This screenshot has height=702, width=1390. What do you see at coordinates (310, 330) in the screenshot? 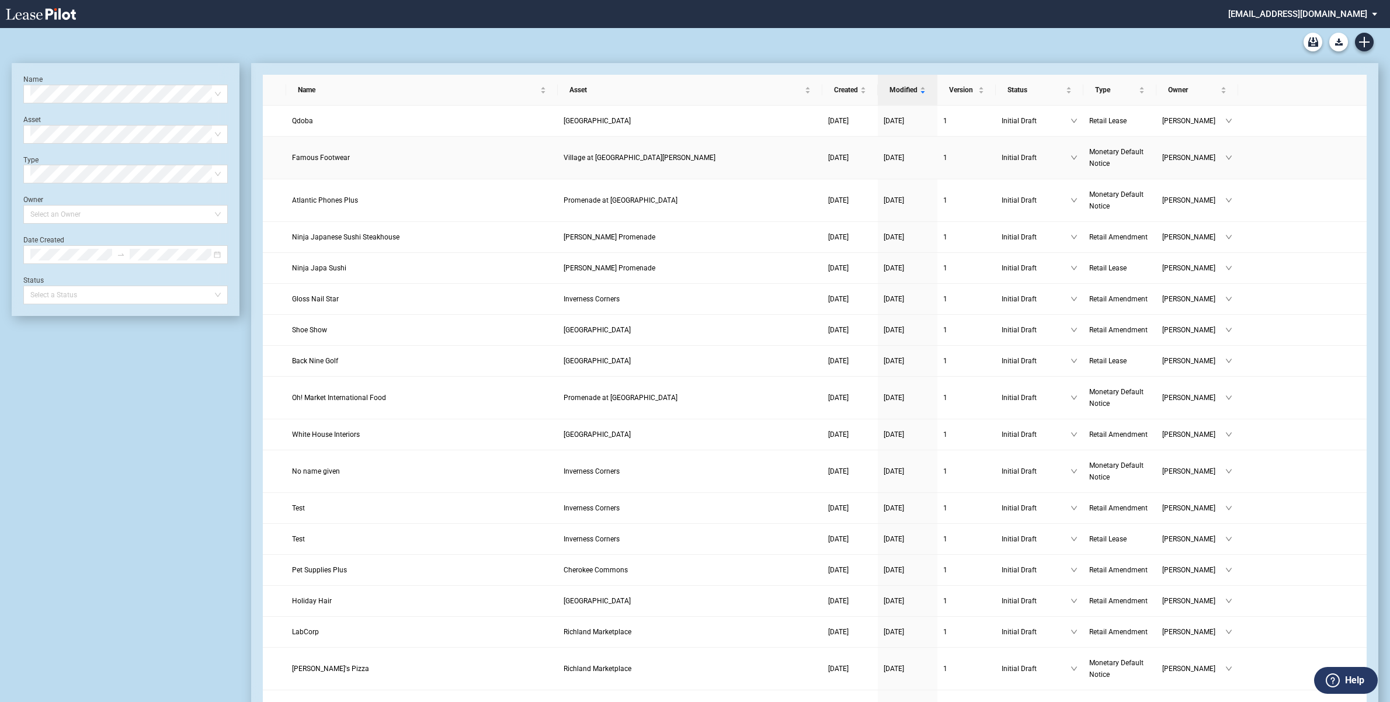
I see `span: Shoe Show` at bounding box center [310, 330].